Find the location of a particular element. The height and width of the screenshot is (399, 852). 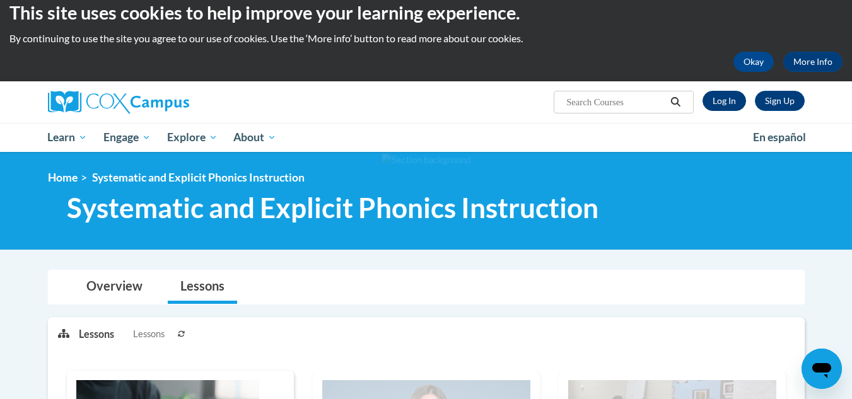

a: Log In is located at coordinates (724, 101).